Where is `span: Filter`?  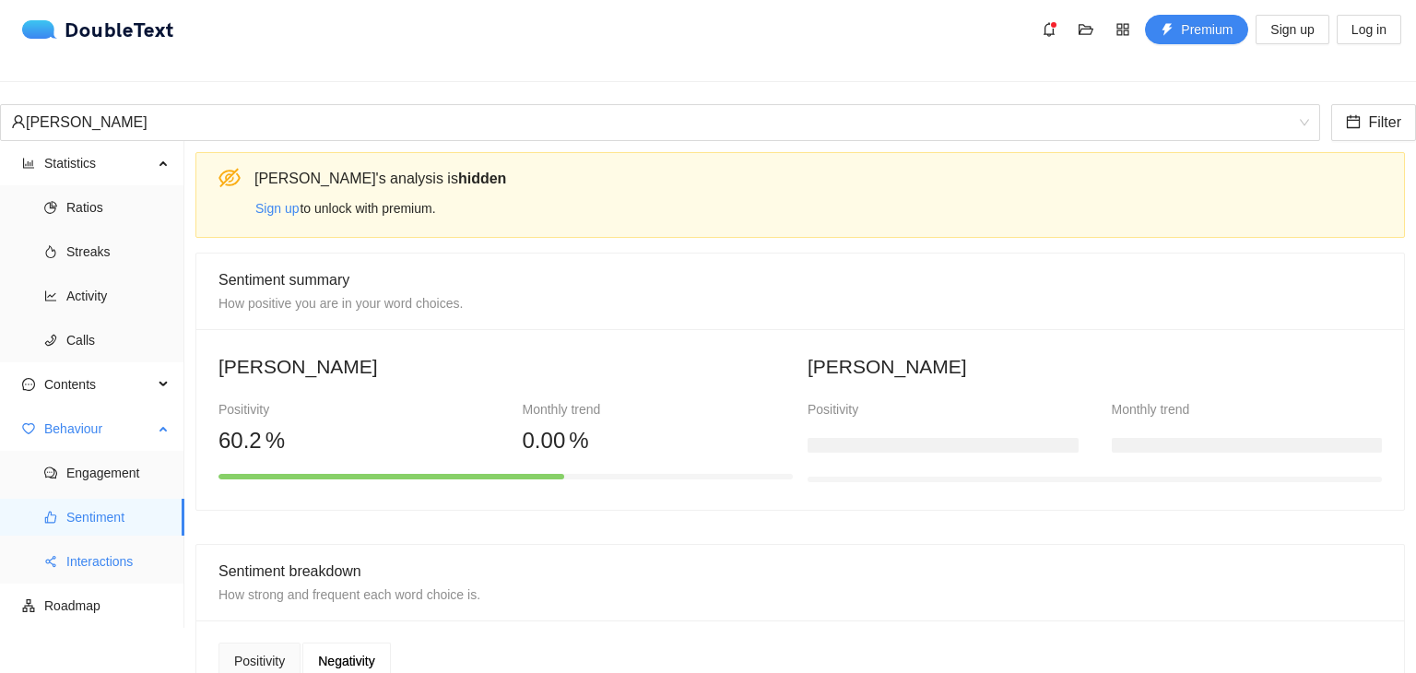
span: Filter is located at coordinates (1385, 122).